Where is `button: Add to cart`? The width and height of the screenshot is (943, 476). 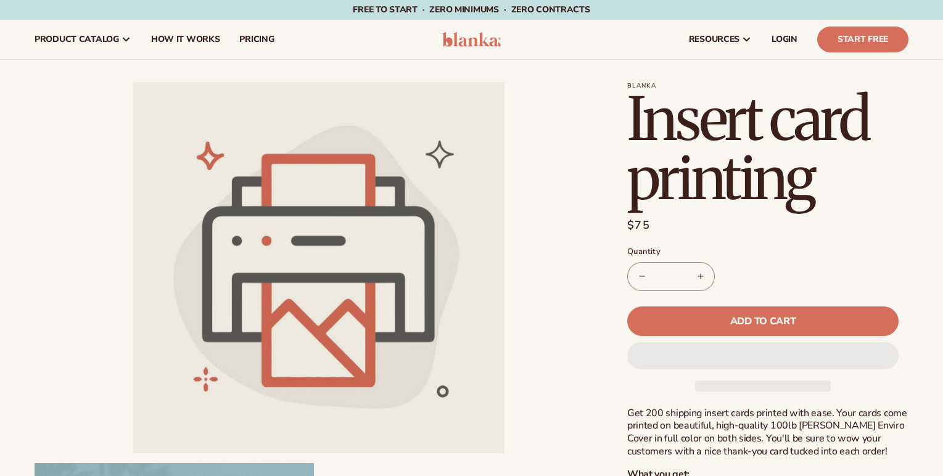
button: Add to cart is located at coordinates (763, 321).